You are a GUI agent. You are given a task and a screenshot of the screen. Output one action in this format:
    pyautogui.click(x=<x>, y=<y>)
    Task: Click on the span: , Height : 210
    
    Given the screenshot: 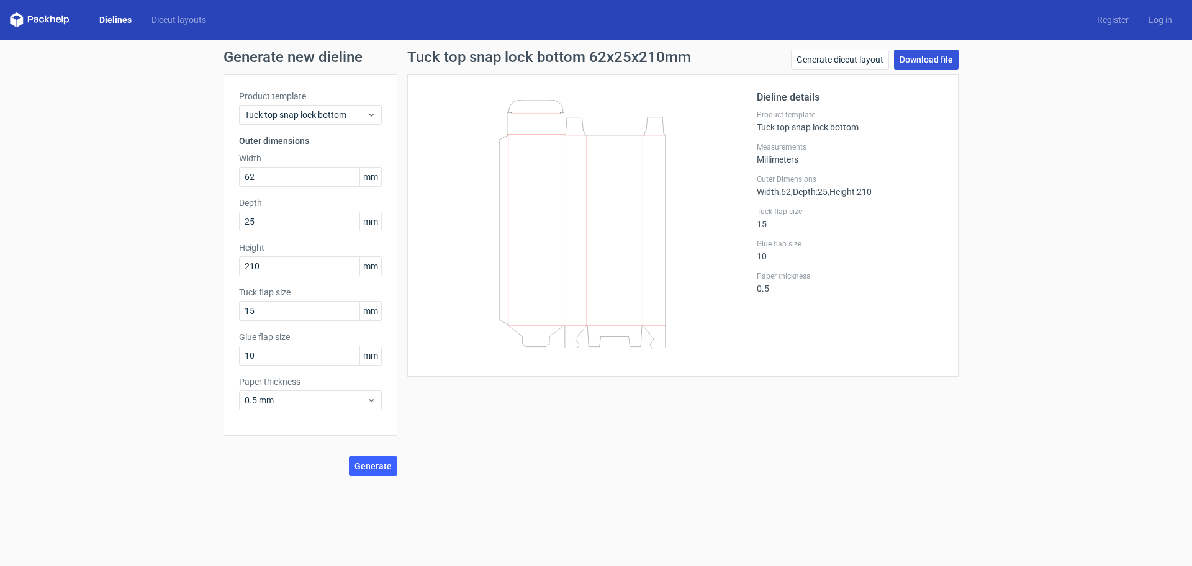 What is the action you would take?
    pyautogui.click(x=849, y=192)
    